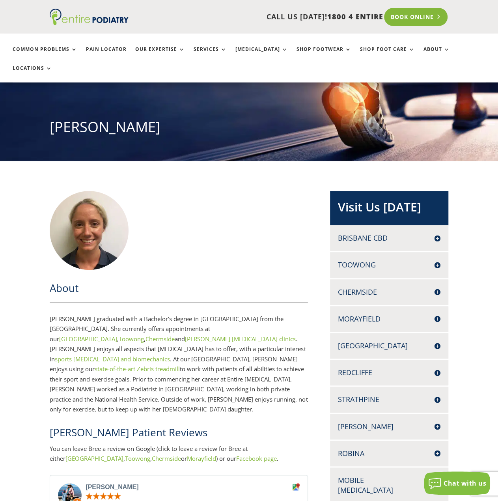  What do you see at coordinates (210, 55) in the screenshot?
I see `a: Services` at bounding box center [210, 55].